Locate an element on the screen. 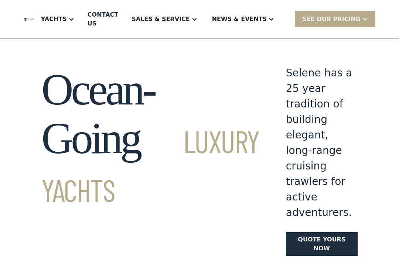  span: Luxury Yachts is located at coordinates (150, 165).